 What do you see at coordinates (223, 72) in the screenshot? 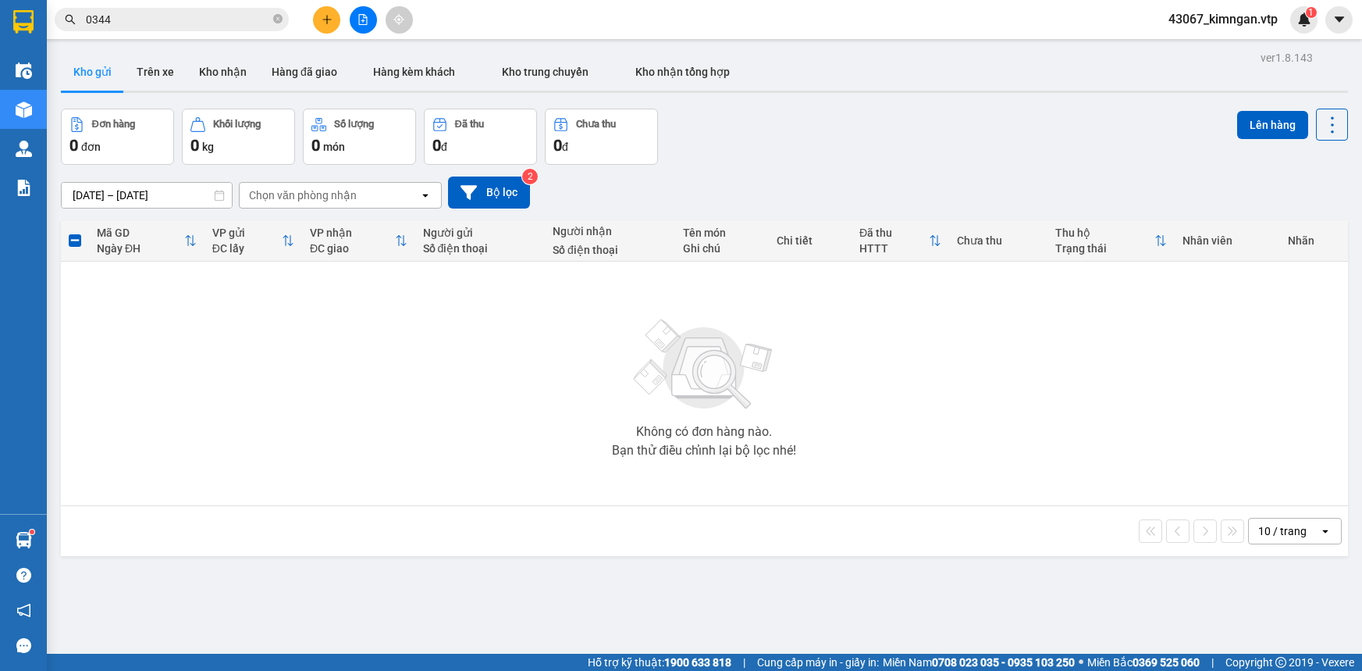
I see `button: Kho nhận` at bounding box center [223, 72].